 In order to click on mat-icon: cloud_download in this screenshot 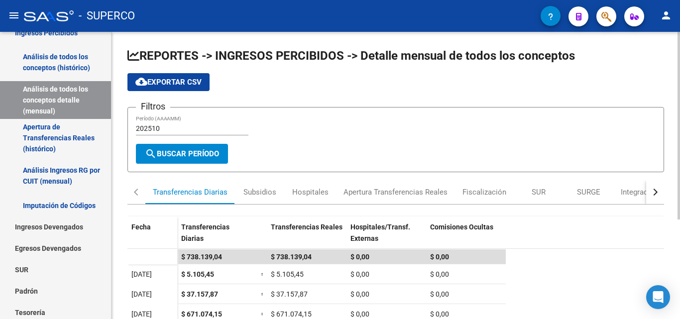, I will do `click(141, 82)`.